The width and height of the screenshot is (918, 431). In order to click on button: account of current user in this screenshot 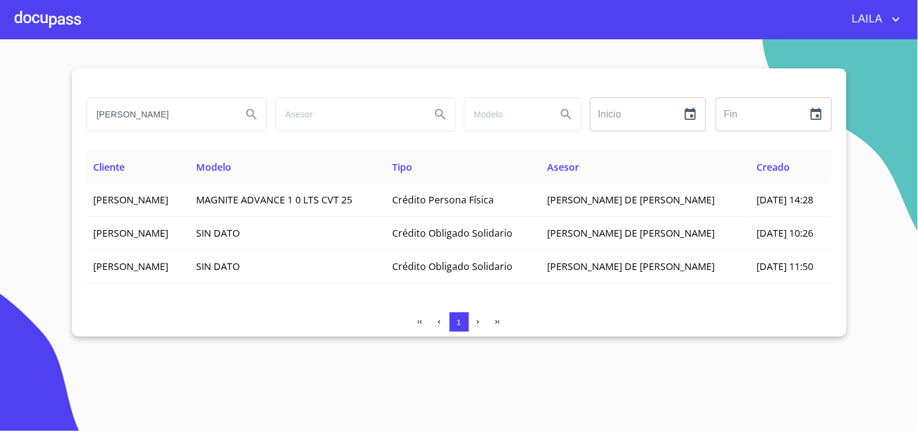, I will do `click(873, 19)`.